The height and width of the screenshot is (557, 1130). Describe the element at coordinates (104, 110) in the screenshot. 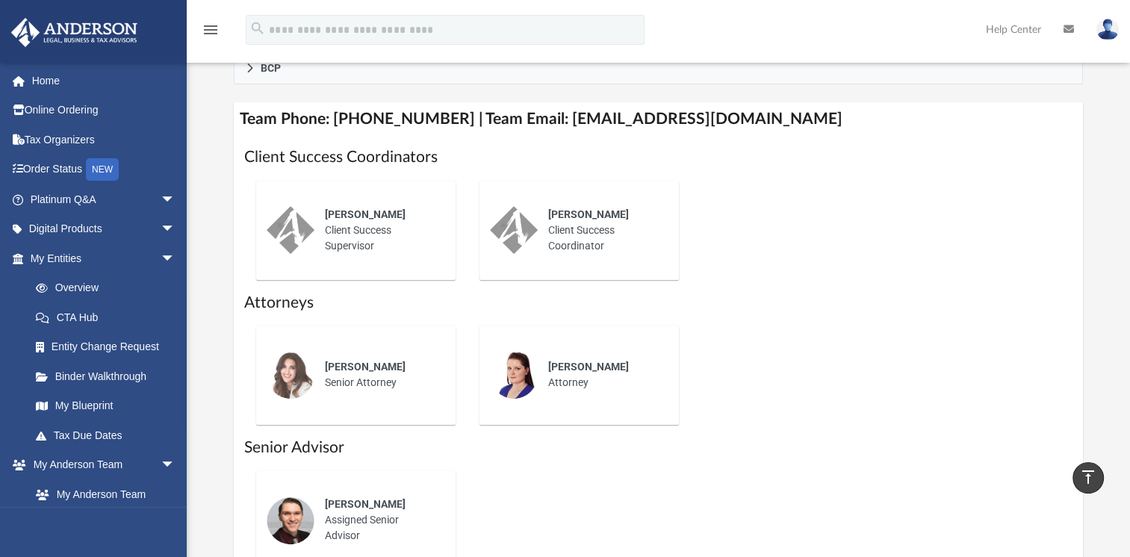

I see `a: Online Ordering` at that location.